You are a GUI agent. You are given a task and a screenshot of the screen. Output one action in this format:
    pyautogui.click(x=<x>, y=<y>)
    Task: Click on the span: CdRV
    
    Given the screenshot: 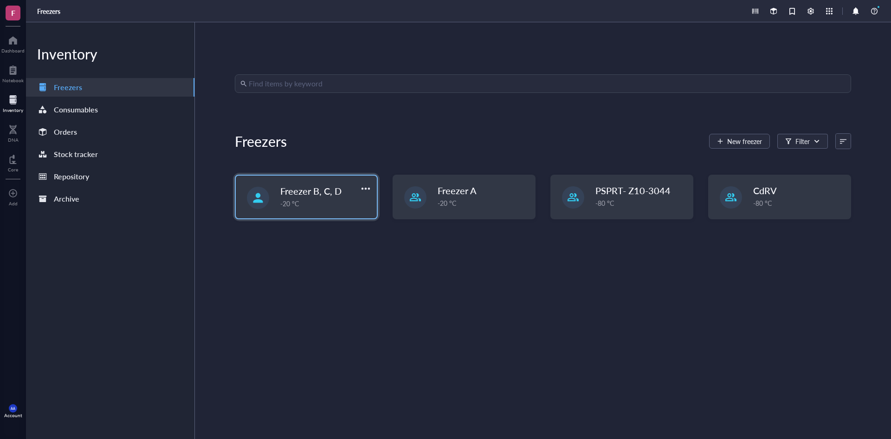 What is the action you would take?
    pyautogui.click(x=765, y=190)
    